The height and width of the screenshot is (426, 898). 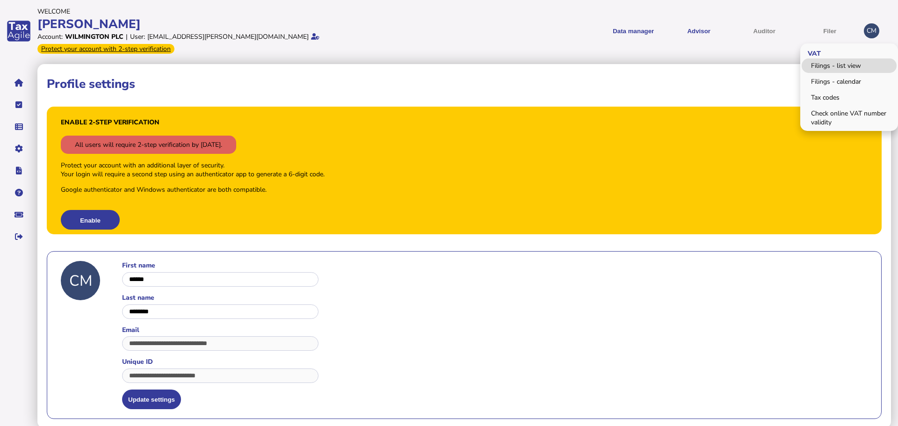 I want to click on button: Update settings, so click(x=152, y=400).